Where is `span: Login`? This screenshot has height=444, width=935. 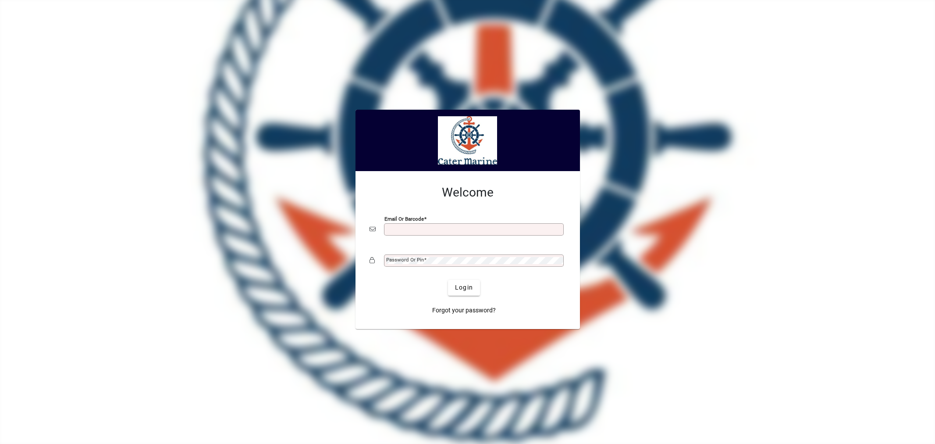 span: Login is located at coordinates (464, 287).